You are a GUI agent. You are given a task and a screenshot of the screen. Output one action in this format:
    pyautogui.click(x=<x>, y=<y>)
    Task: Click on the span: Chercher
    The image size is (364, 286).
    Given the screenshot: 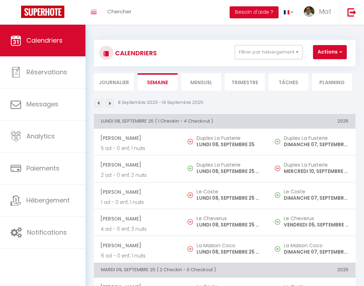 What is the action you would take?
    pyautogui.click(x=119, y=11)
    